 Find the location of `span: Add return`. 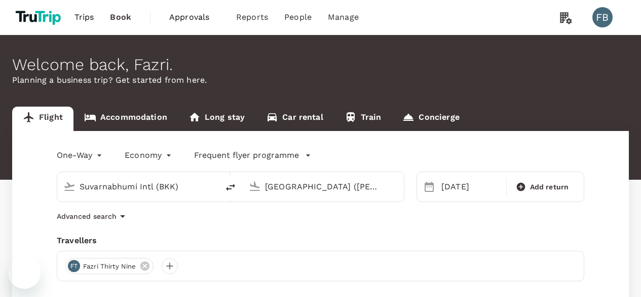

span: Add return is located at coordinates (550, 187).